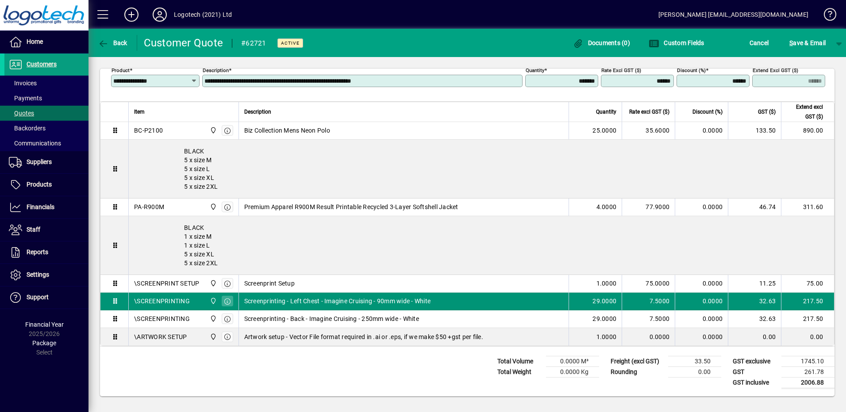  What do you see at coordinates (27, 128) in the screenshot?
I see `span: Backorders` at bounding box center [27, 128].